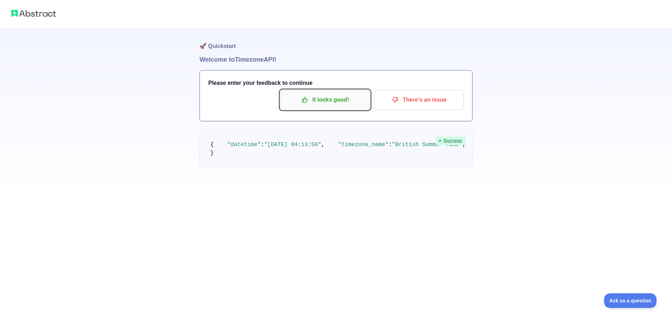 Image resolution: width=672 pixels, height=322 pixels. What do you see at coordinates (363, 145) in the screenshot?
I see `span: "timezone_name"` at bounding box center [363, 145].